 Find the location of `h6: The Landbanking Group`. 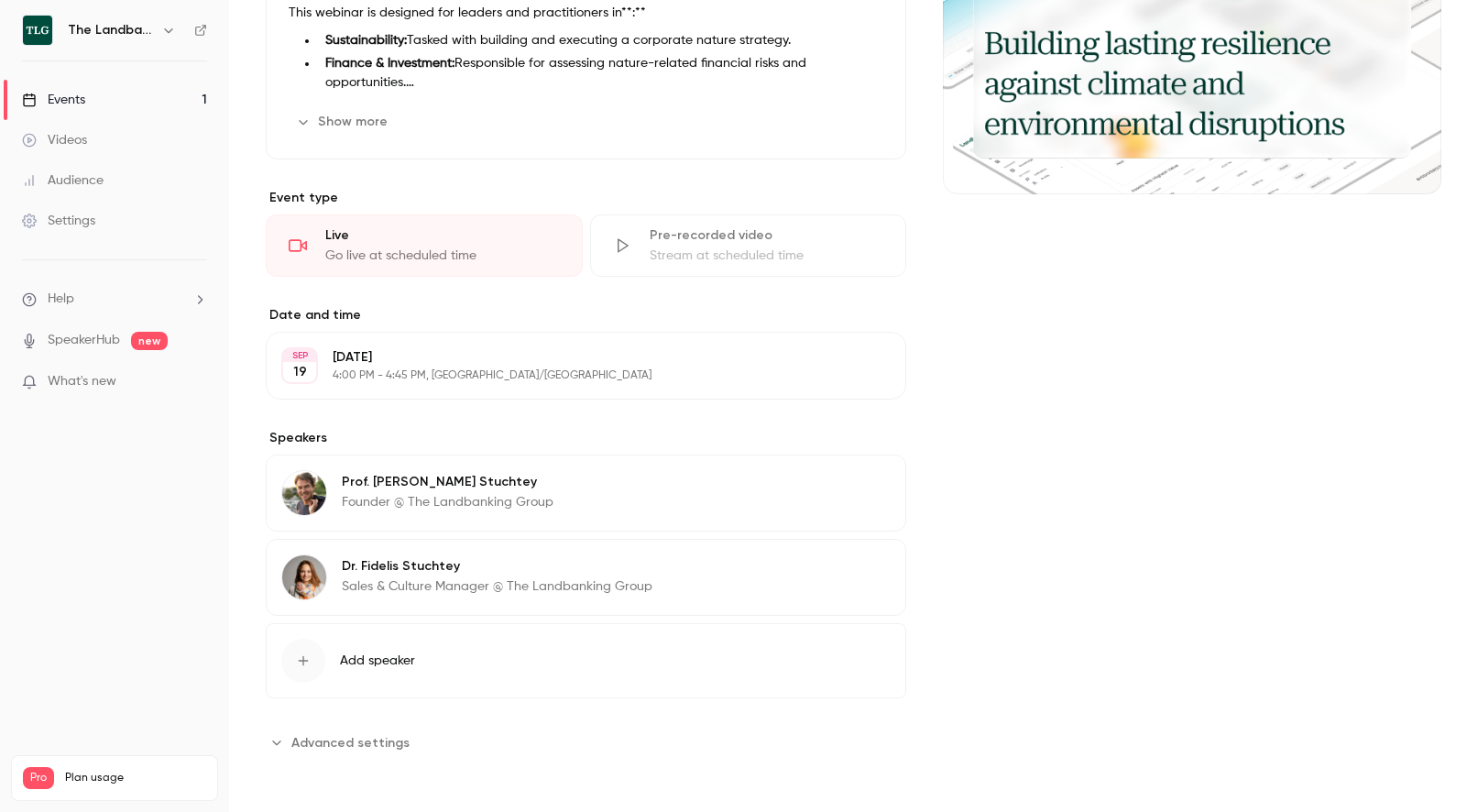

h6: The Landbanking Group is located at coordinates (111, 30).